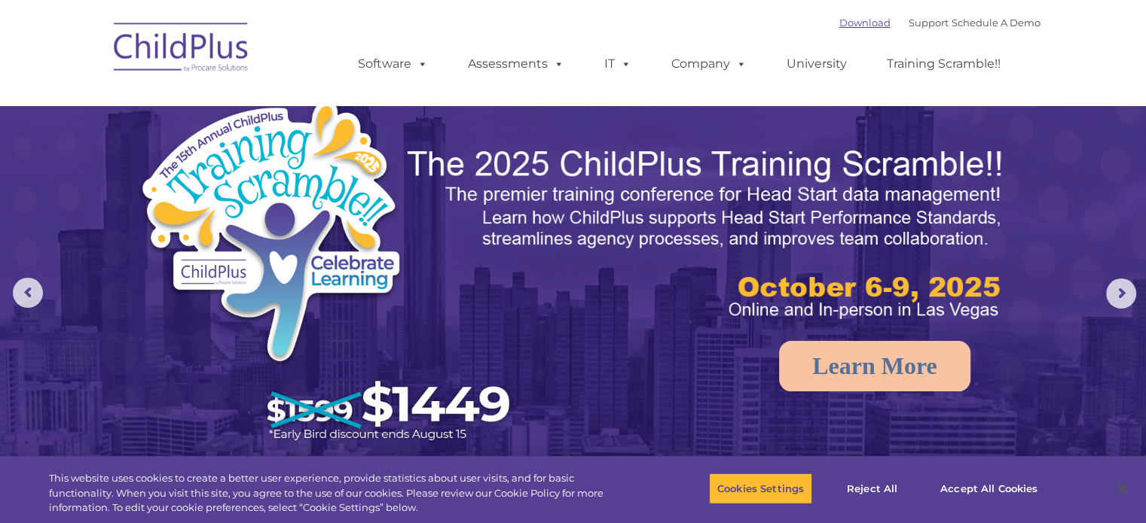 This screenshot has height=523, width=1146. Describe the element at coordinates (928, 23) in the screenshot. I see `a: Support` at that location.